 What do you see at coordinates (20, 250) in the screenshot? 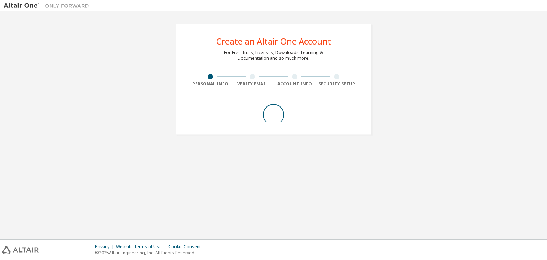
I see `img: altair_logo.svg` at bounding box center [20, 250].